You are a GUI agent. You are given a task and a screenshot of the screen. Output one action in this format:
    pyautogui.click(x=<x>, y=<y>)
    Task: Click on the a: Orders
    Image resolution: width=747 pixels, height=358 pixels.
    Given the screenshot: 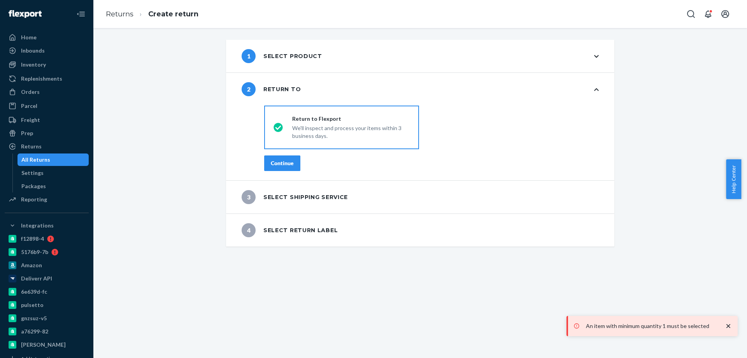 What is the action you would take?
    pyautogui.click(x=47, y=92)
    